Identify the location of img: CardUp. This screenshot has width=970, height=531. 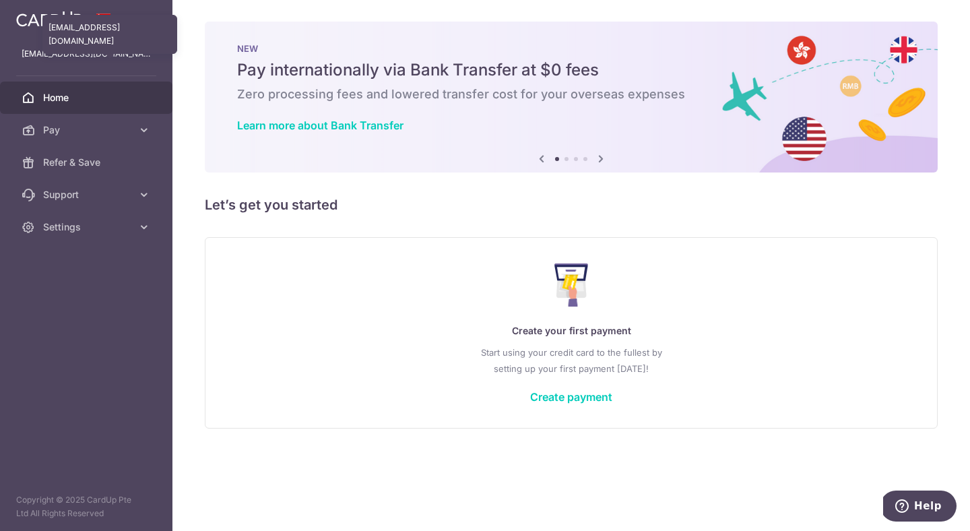
(49, 19).